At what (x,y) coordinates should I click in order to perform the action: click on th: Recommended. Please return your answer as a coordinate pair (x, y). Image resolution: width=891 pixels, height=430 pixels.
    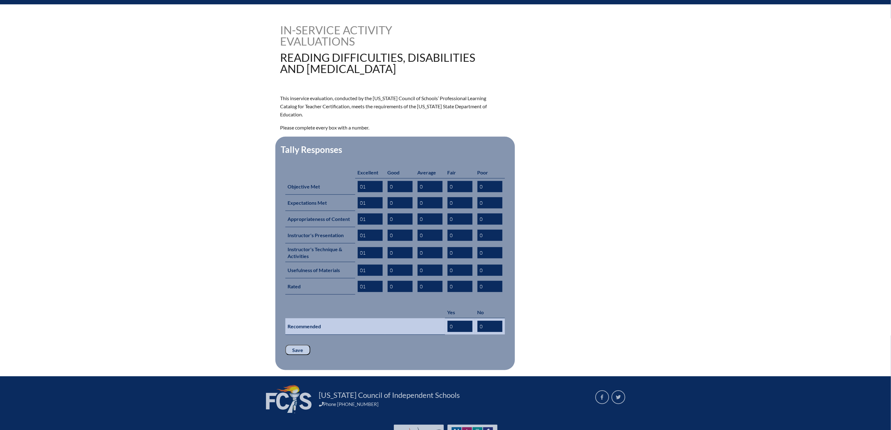
    Looking at the image, I should click on (365, 326).